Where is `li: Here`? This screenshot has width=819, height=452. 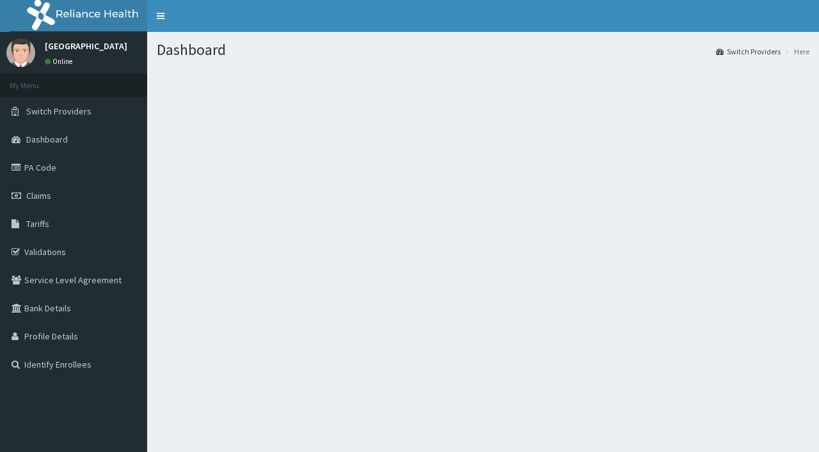 li: Here is located at coordinates (795, 51).